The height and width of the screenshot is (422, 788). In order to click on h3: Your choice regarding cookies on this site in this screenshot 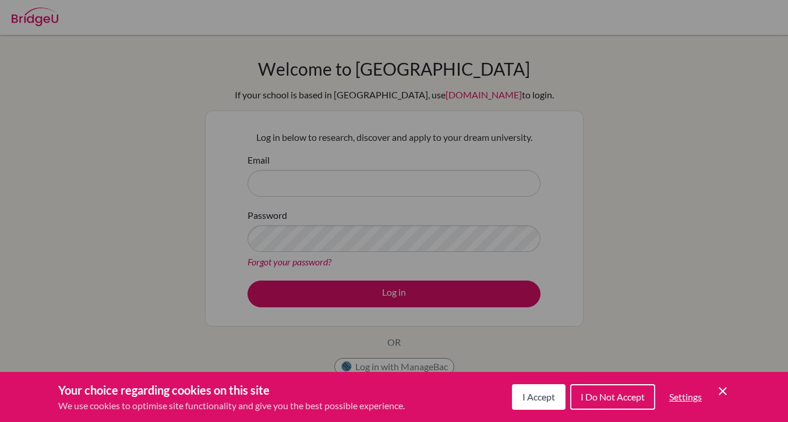, I will do `click(231, 390)`.